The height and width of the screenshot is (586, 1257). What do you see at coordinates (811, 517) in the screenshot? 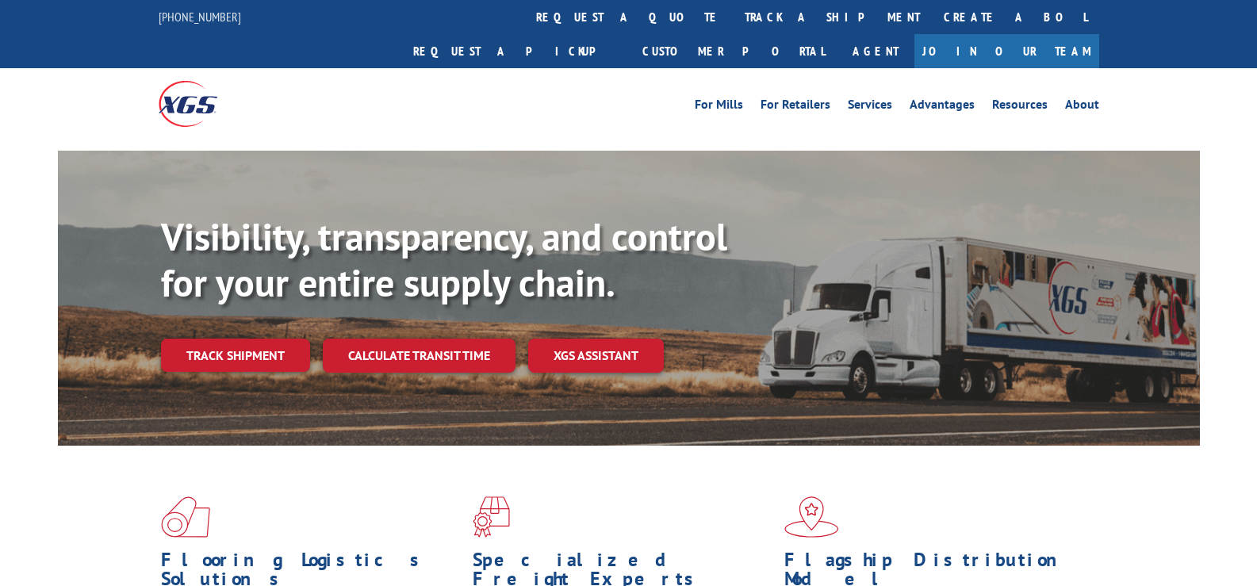
I see `img: xgs-icon-flagship-distribution-model-red` at bounding box center [811, 517].